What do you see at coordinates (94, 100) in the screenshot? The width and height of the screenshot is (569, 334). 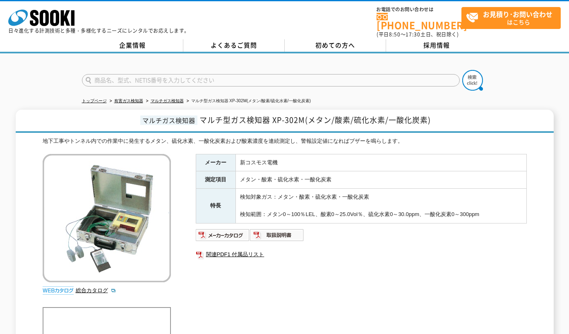 I see `a: トップページ` at bounding box center [94, 100].